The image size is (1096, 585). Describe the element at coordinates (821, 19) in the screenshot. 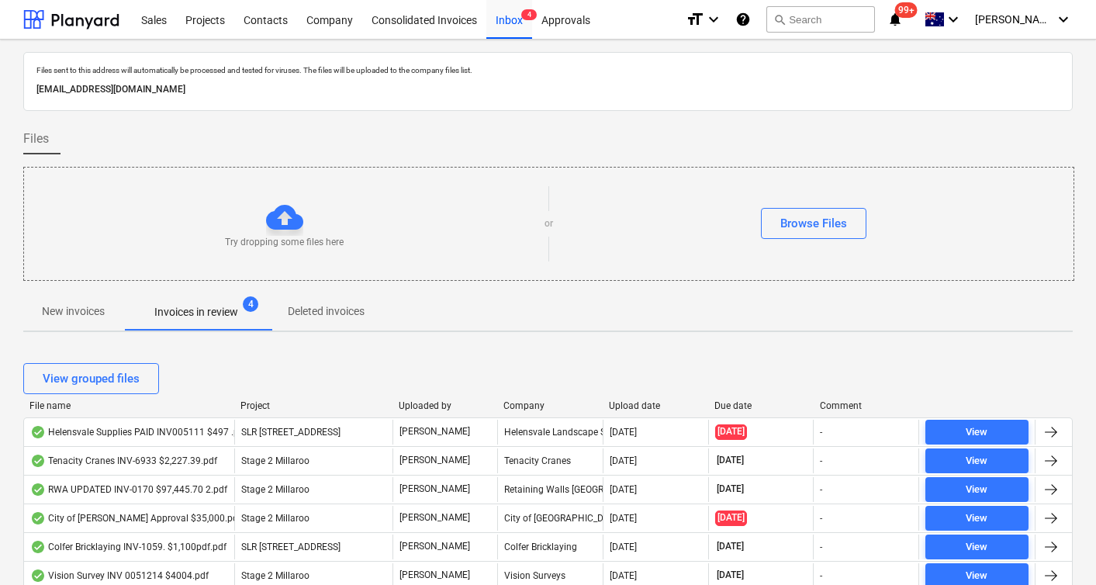

I see `button: Search` at that location.